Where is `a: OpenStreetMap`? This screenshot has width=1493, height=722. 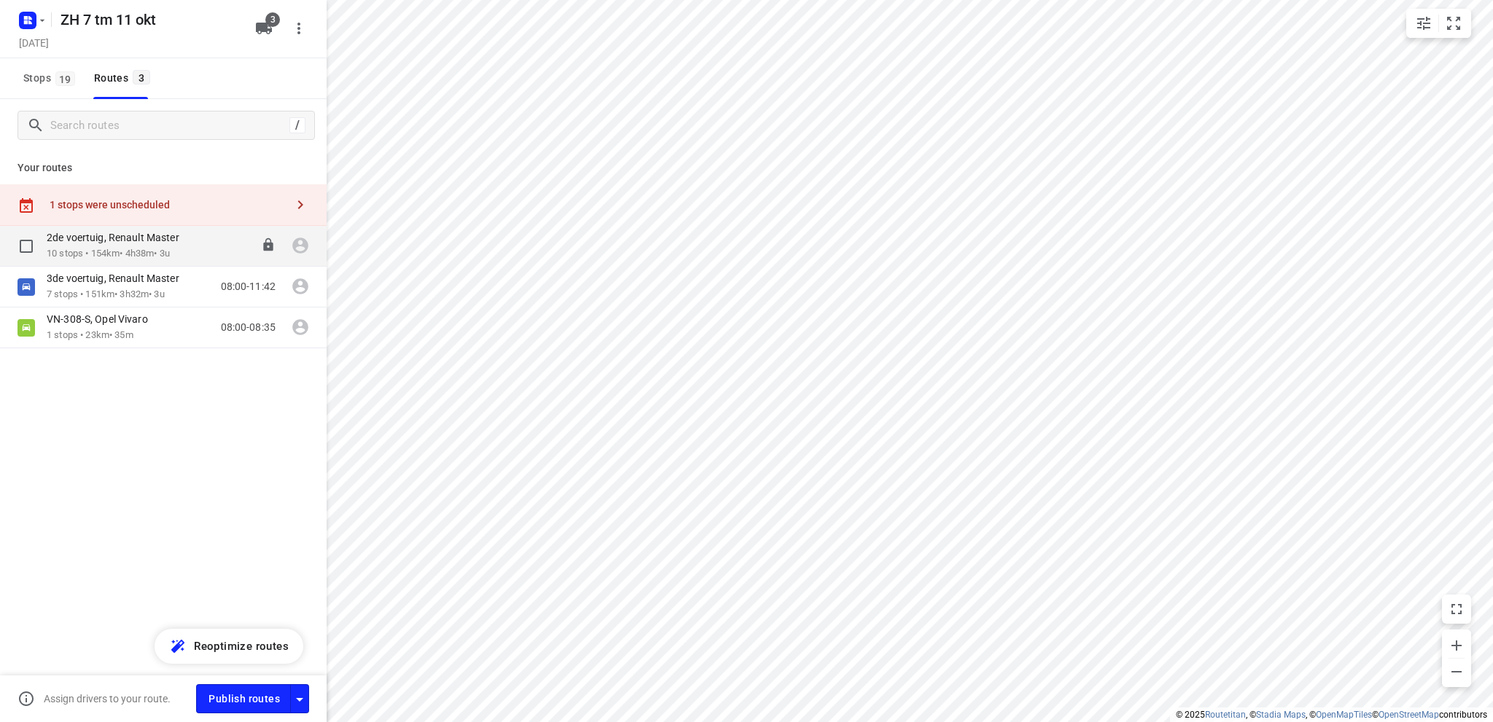 a: OpenStreetMap is located at coordinates (1408, 715).